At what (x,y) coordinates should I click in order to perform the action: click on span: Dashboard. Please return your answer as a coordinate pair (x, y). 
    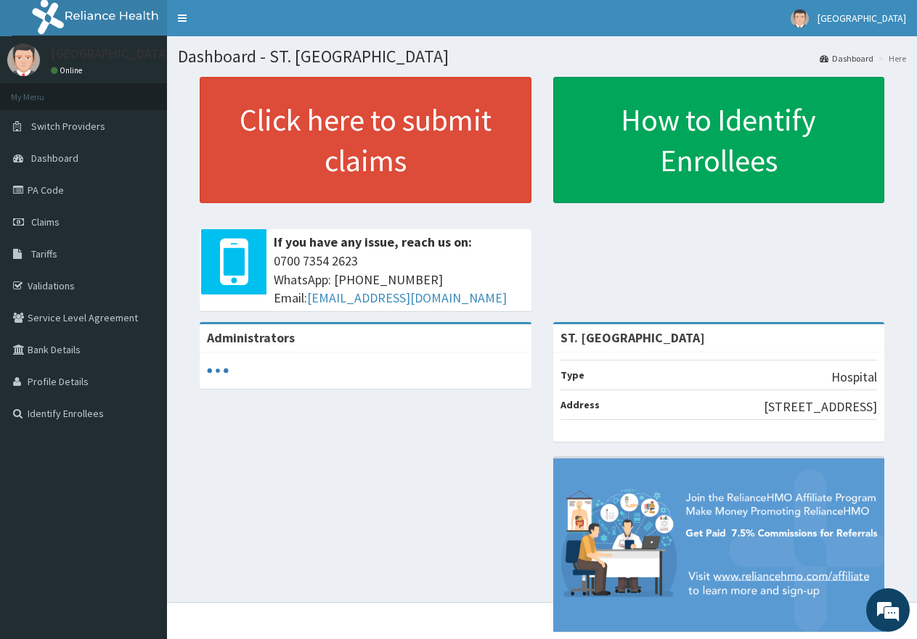
    Looking at the image, I should click on (54, 158).